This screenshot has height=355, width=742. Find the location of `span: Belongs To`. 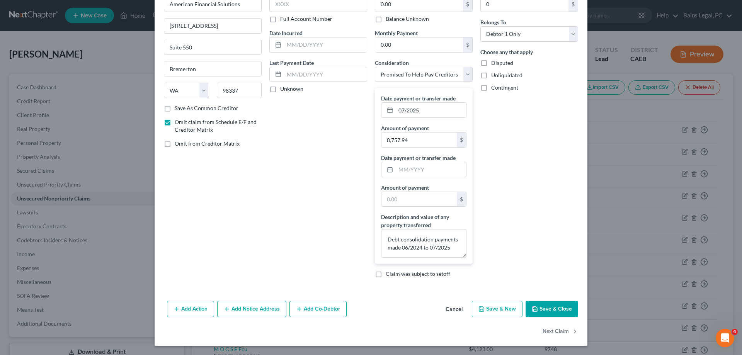

span: Belongs To is located at coordinates (493, 22).